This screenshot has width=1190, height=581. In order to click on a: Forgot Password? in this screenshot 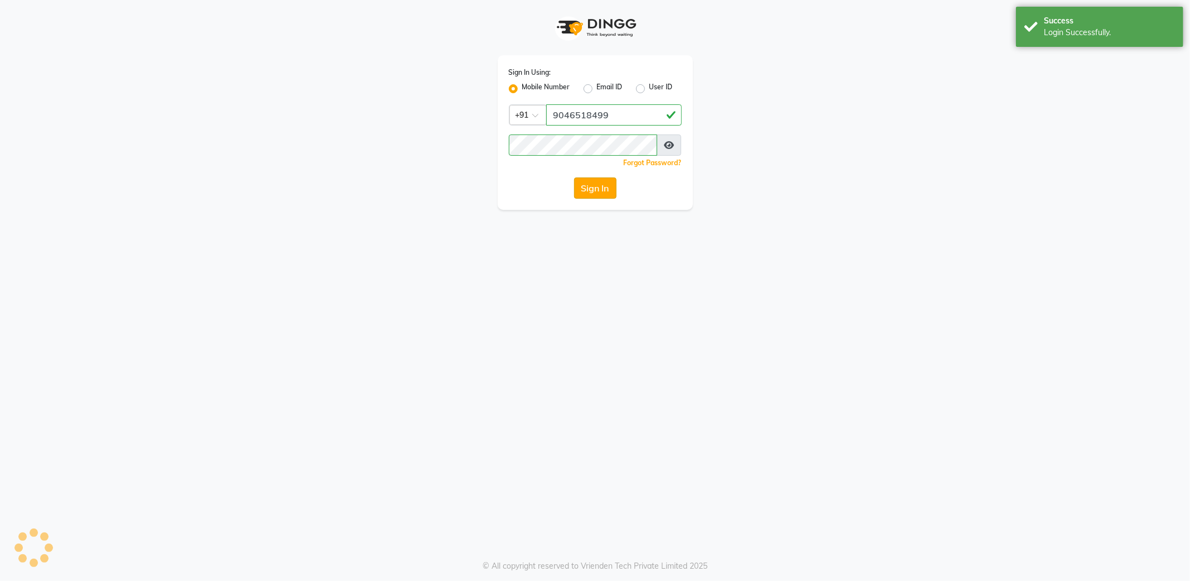, I will do `click(653, 162)`.